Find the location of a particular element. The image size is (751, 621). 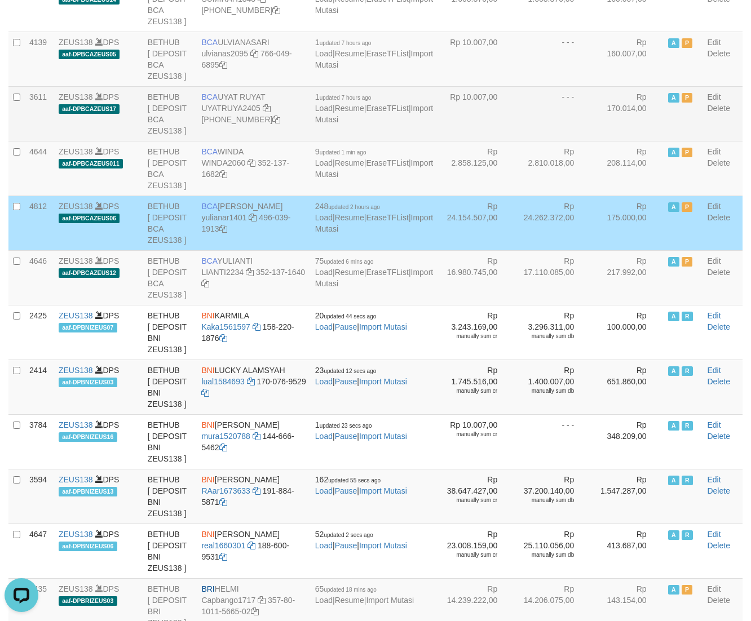

span: updated 55 secs ago is located at coordinates (354, 480).